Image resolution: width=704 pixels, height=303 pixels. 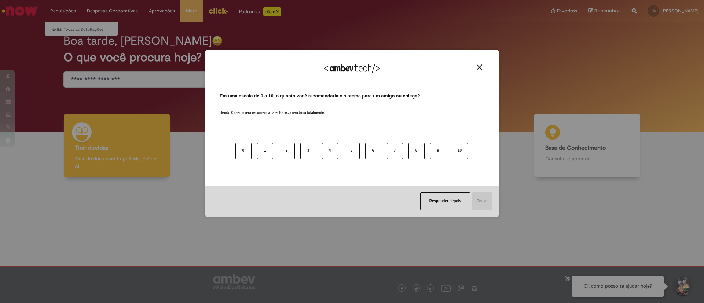 I want to click on button: Responder depois, so click(x=445, y=201).